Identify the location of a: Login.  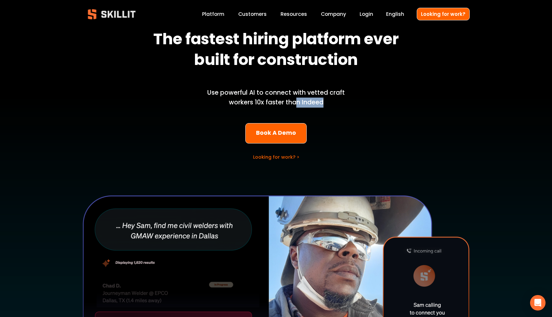
(366, 14).